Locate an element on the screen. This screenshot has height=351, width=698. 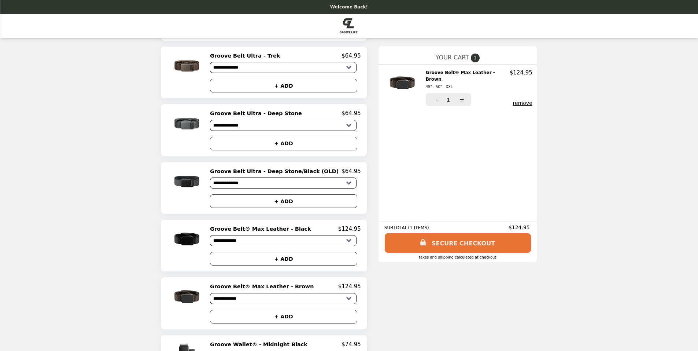
div: Taxes and Shipping calculated at checkout is located at coordinates (457, 257).